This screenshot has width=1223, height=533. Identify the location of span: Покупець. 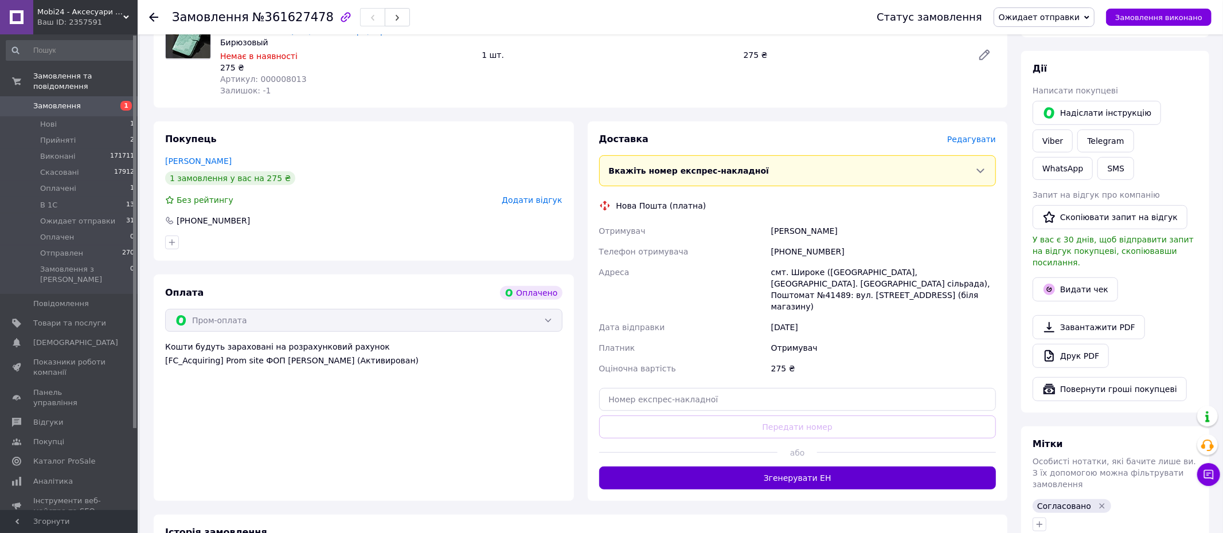
(191, 139).